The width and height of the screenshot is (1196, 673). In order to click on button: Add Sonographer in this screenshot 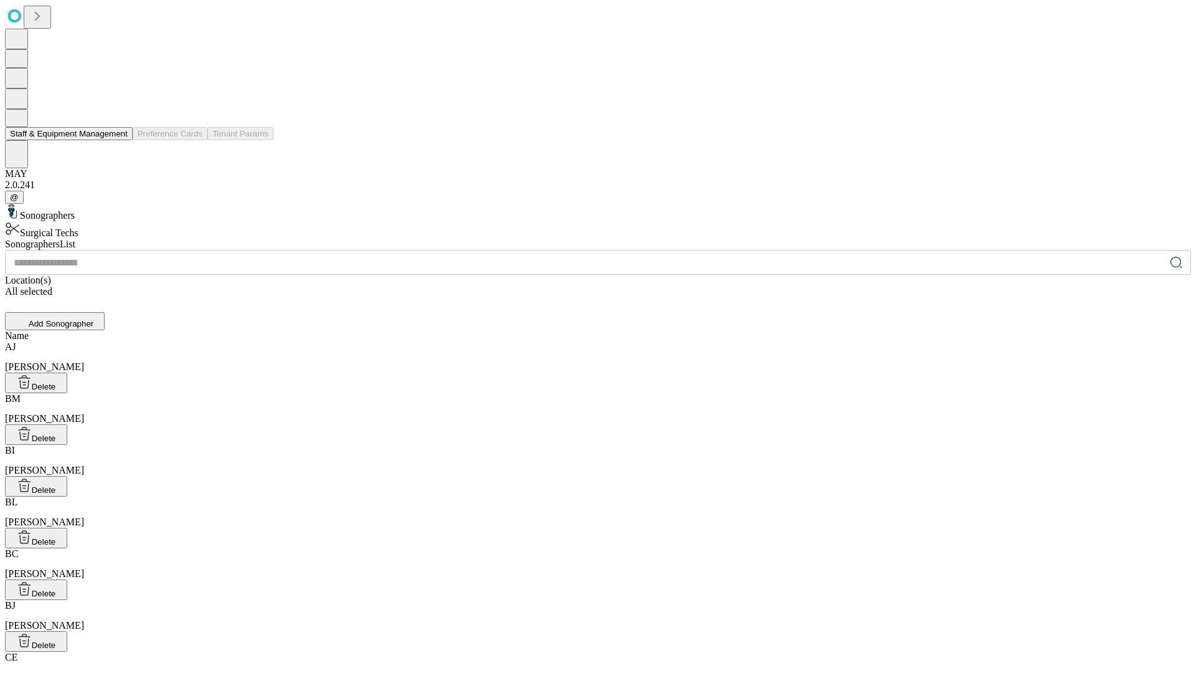, I will do `click(55, 321)`.